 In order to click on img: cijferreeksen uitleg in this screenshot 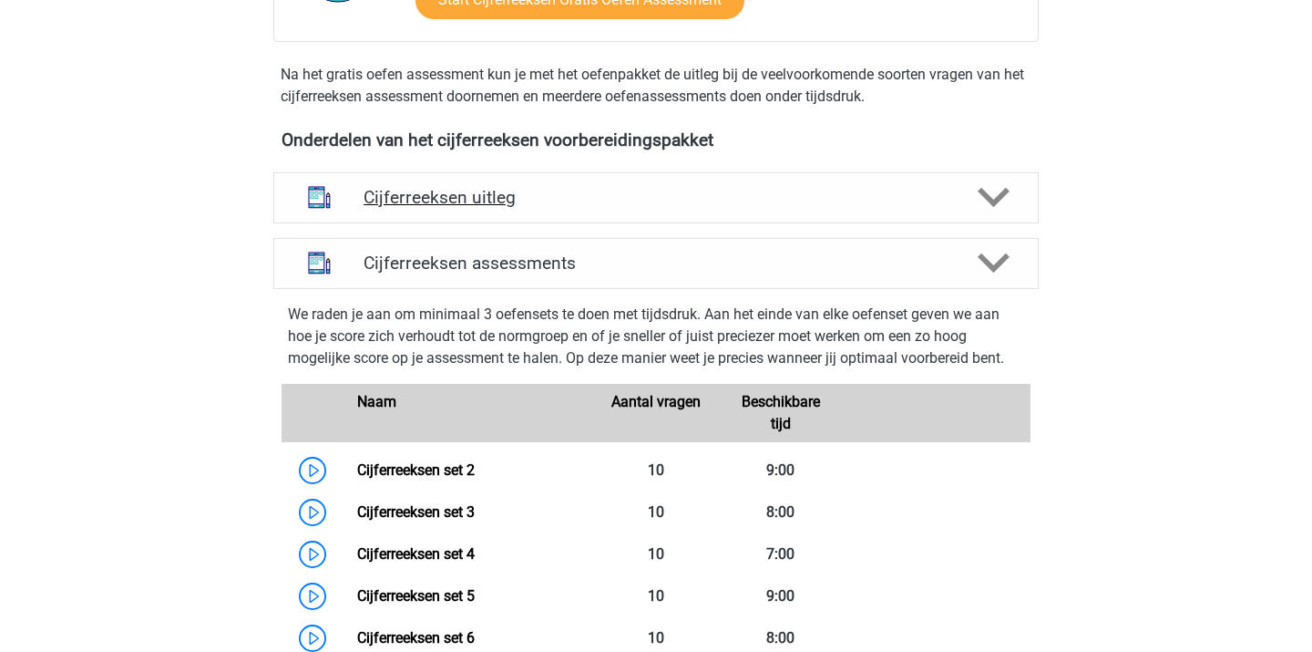, I will do `click(319, 197)`.